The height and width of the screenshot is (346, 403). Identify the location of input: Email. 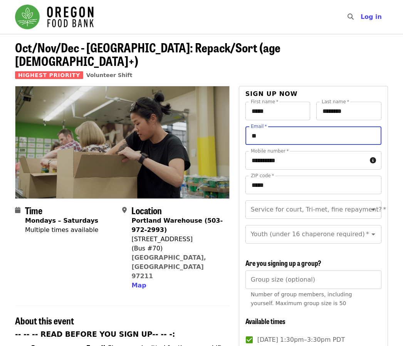
(313, 136).